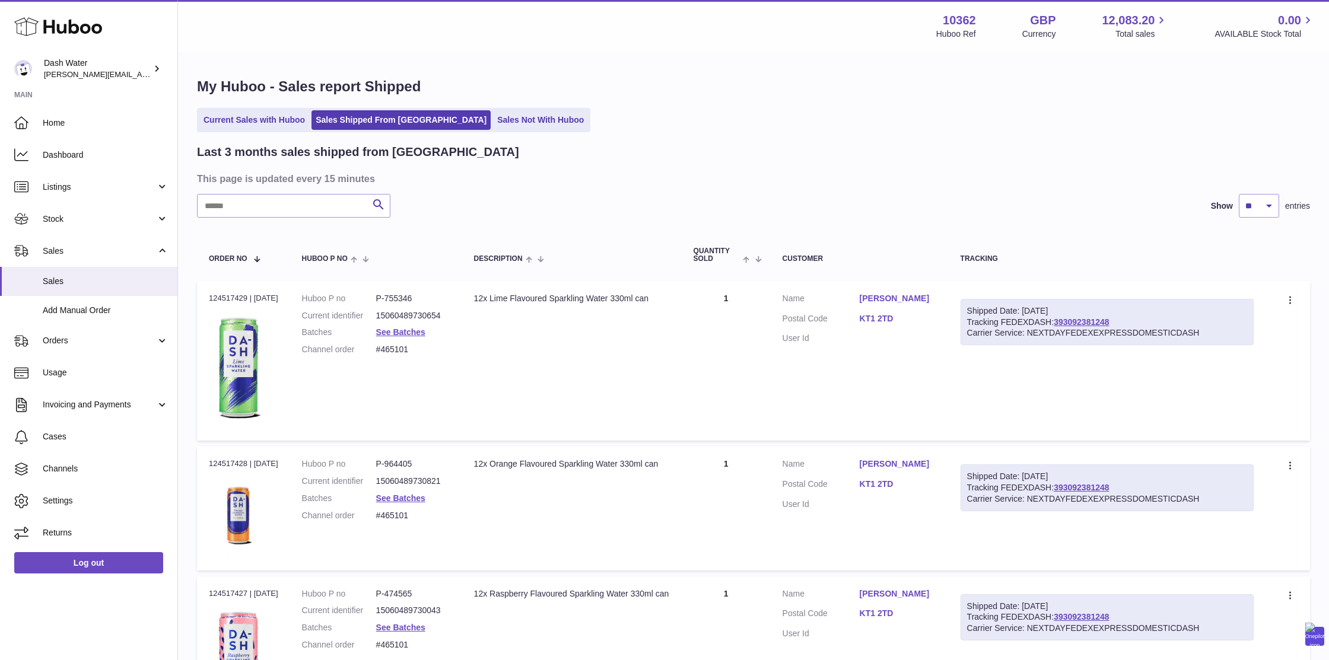 Image resolution: width=1329 pixels, height=660 pixels. I want to click on a: Current Sales with Huboo, so click(254, 120).